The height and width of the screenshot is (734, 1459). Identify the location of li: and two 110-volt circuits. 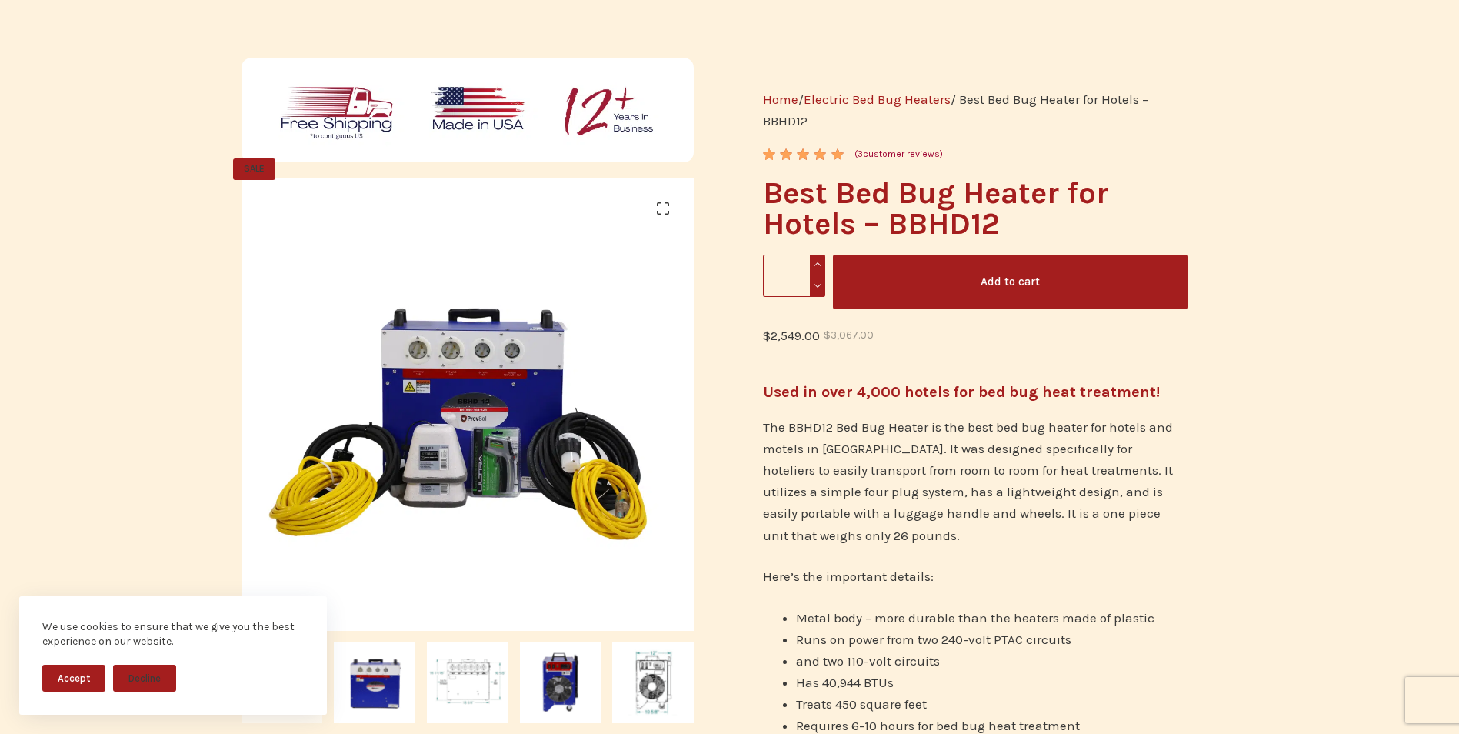
(992, 661).